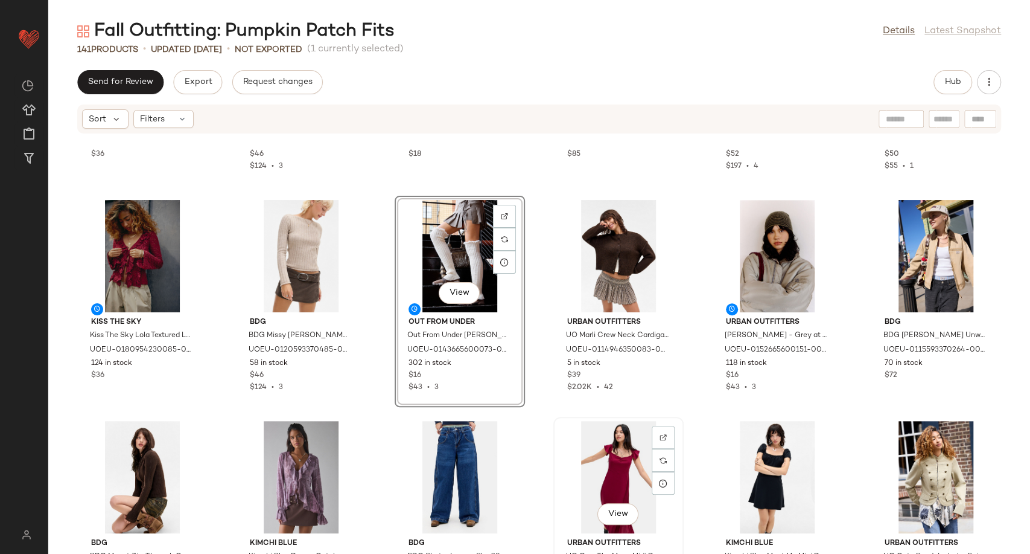 The height and width of the screenshot is (554, 1030). I want to click on span: $18, so click(415, 155).